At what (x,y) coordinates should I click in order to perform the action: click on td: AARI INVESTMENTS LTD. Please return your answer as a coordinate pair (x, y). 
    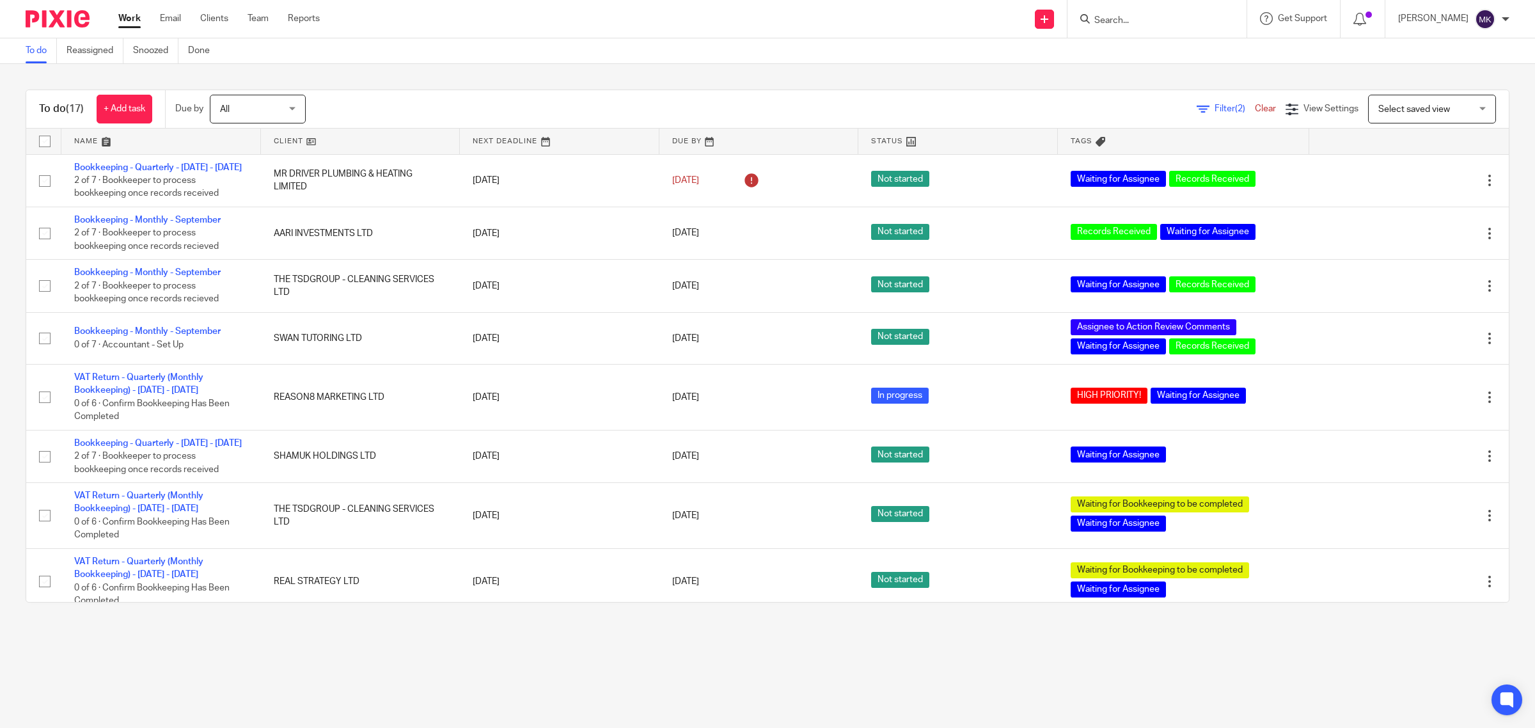
    Looking at the image, I should click on (361, 233).